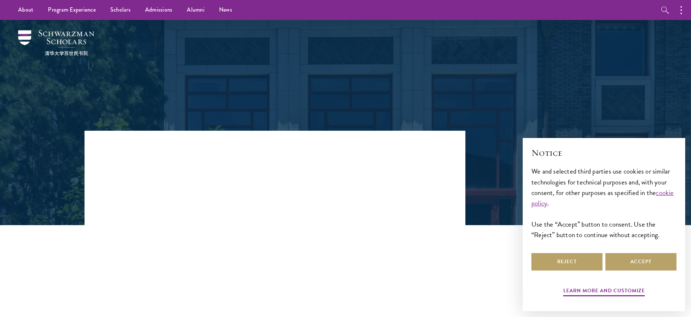  Describe the element at coordinates (603, 198) in the screenshot. I see `a: cookie policy` at that location.